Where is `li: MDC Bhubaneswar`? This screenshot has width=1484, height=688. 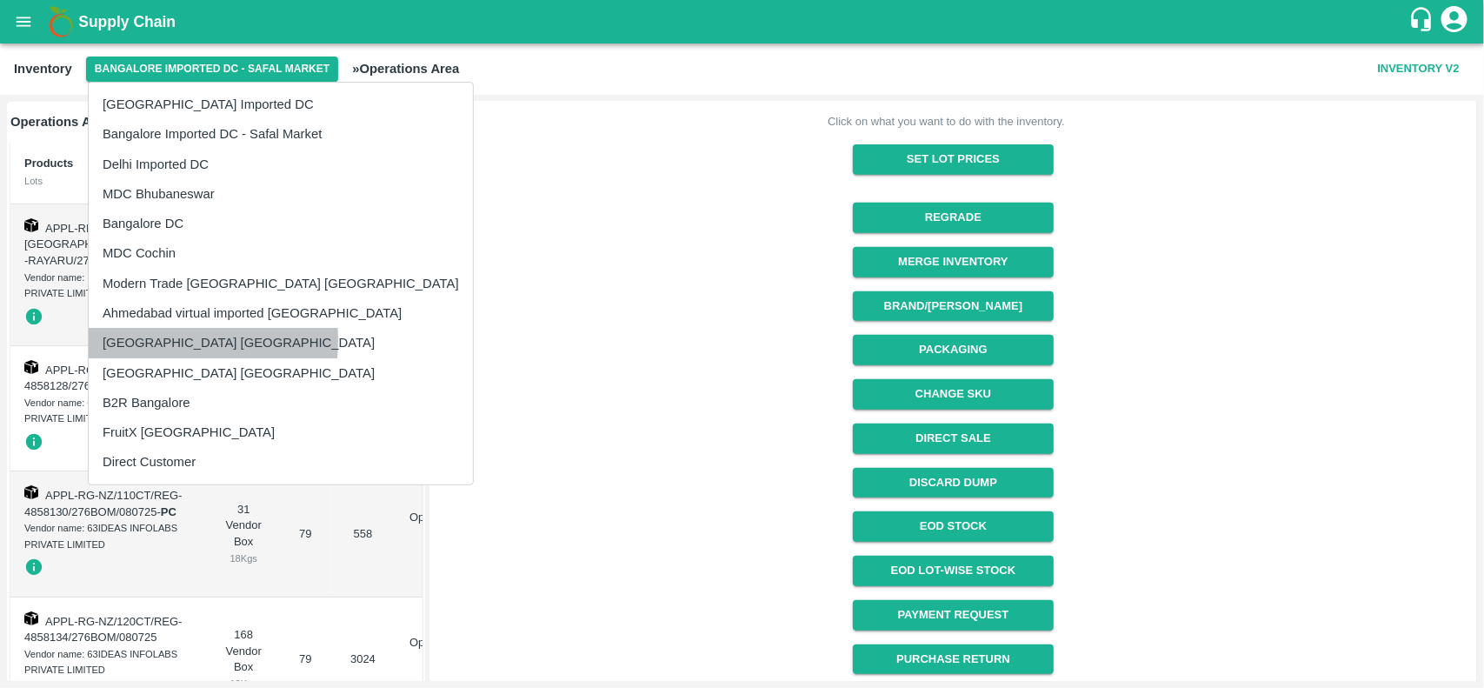 li: MDC Bhubaneswar is located at coordinates (281, 194).